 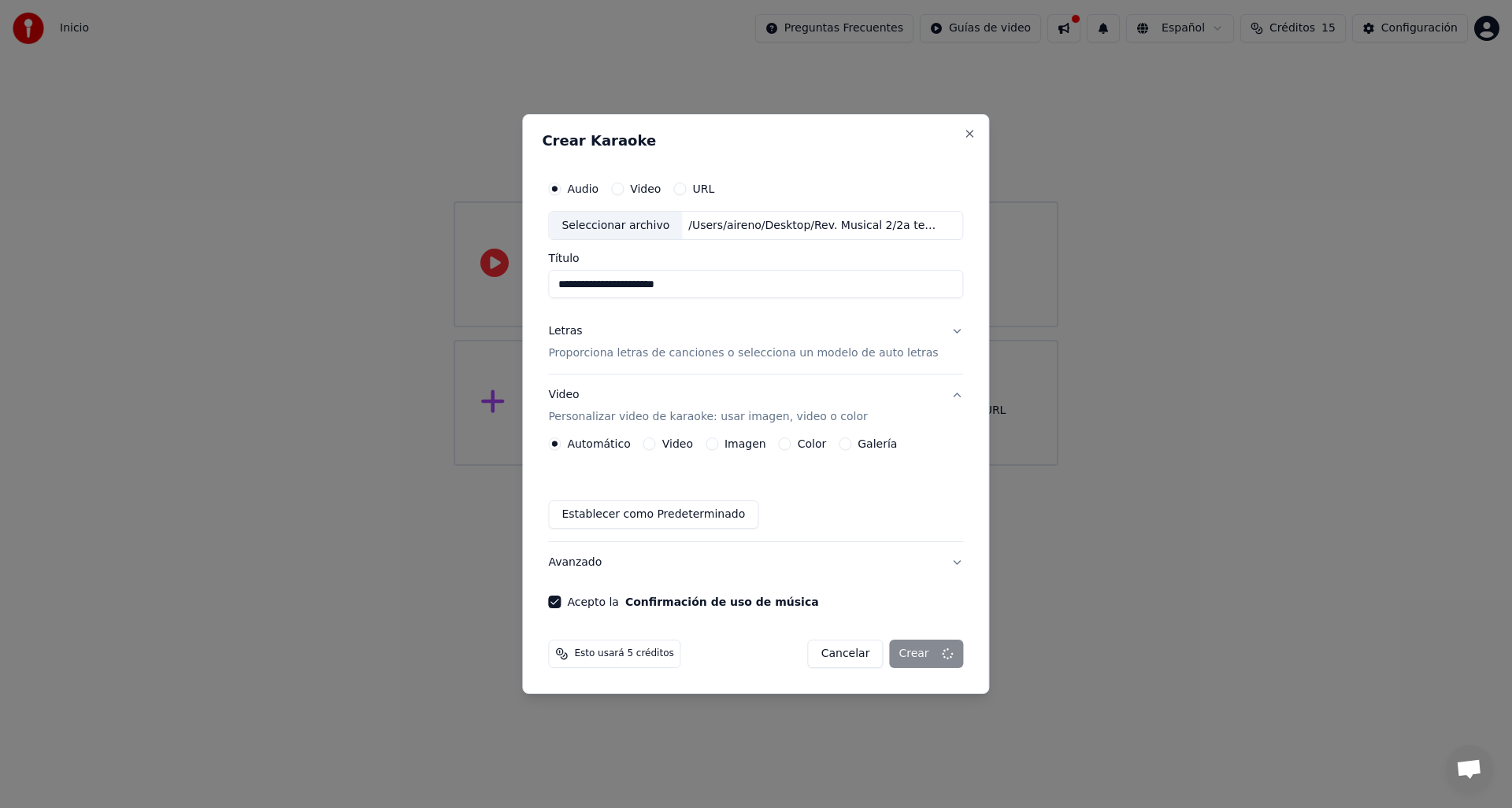 What do you see at coordinates (756, 489) in the screenshot?
I see `div: VideoPersonalizar video de karaoke: usar imagen, video o color` at bounding box center [756, 489].